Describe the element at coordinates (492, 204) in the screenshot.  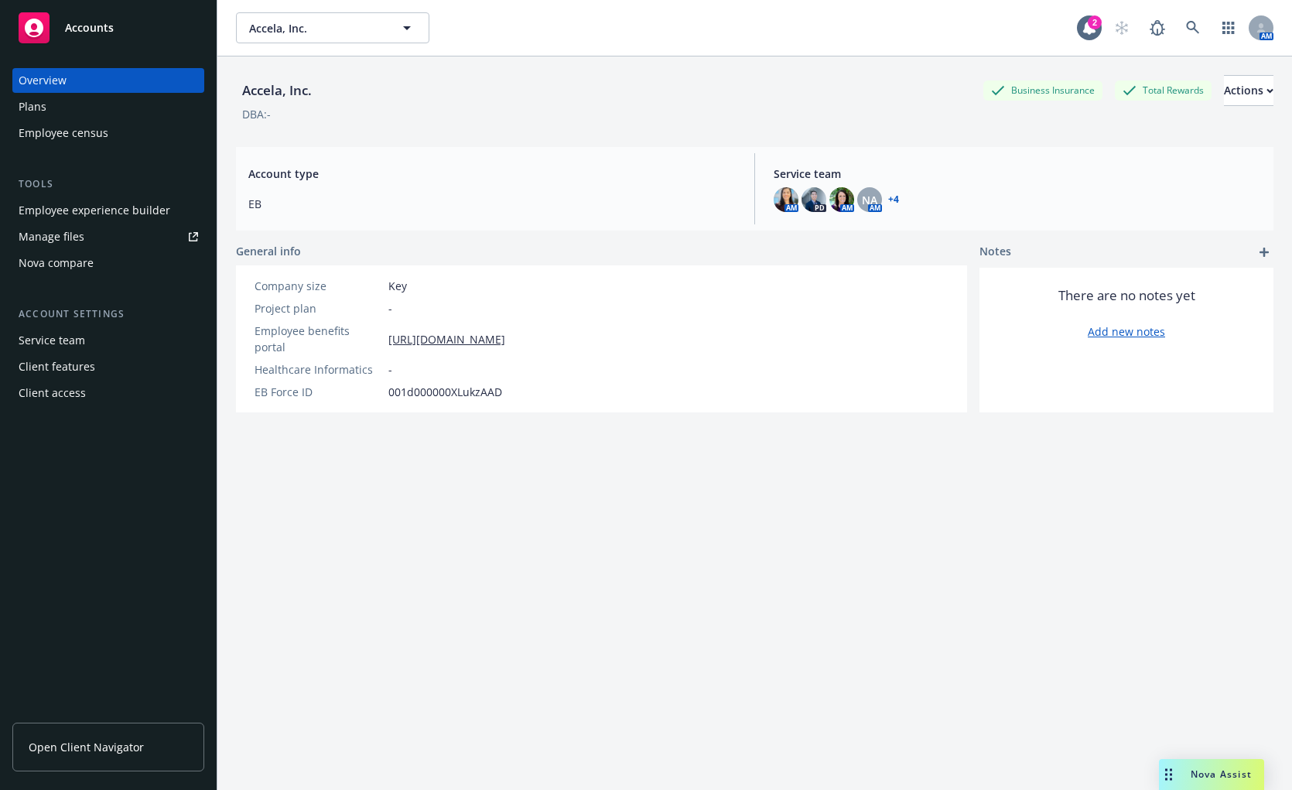
I see `span: EB` at that location.